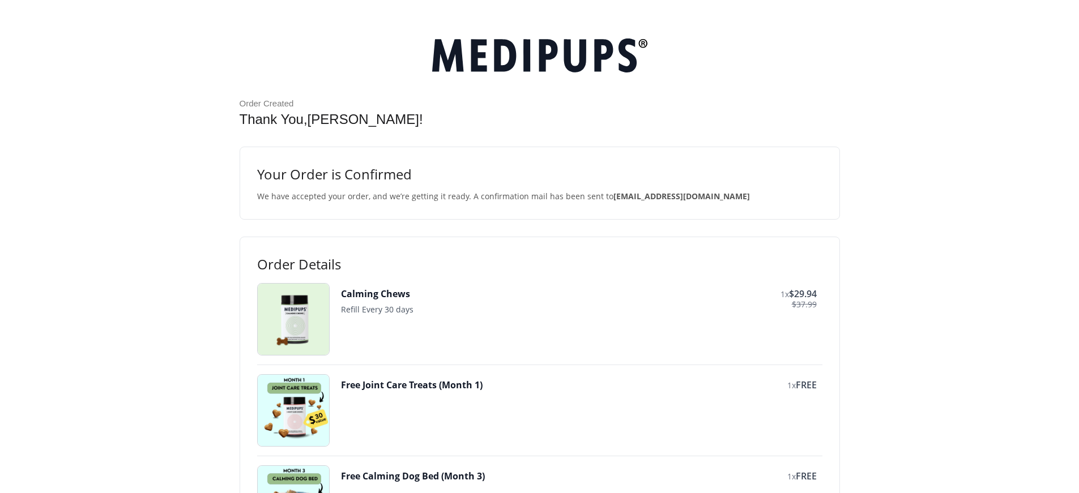 The width and height of the screenshot is (1079, 493). I want to click on span: $ 29.94, so click(802, 294).